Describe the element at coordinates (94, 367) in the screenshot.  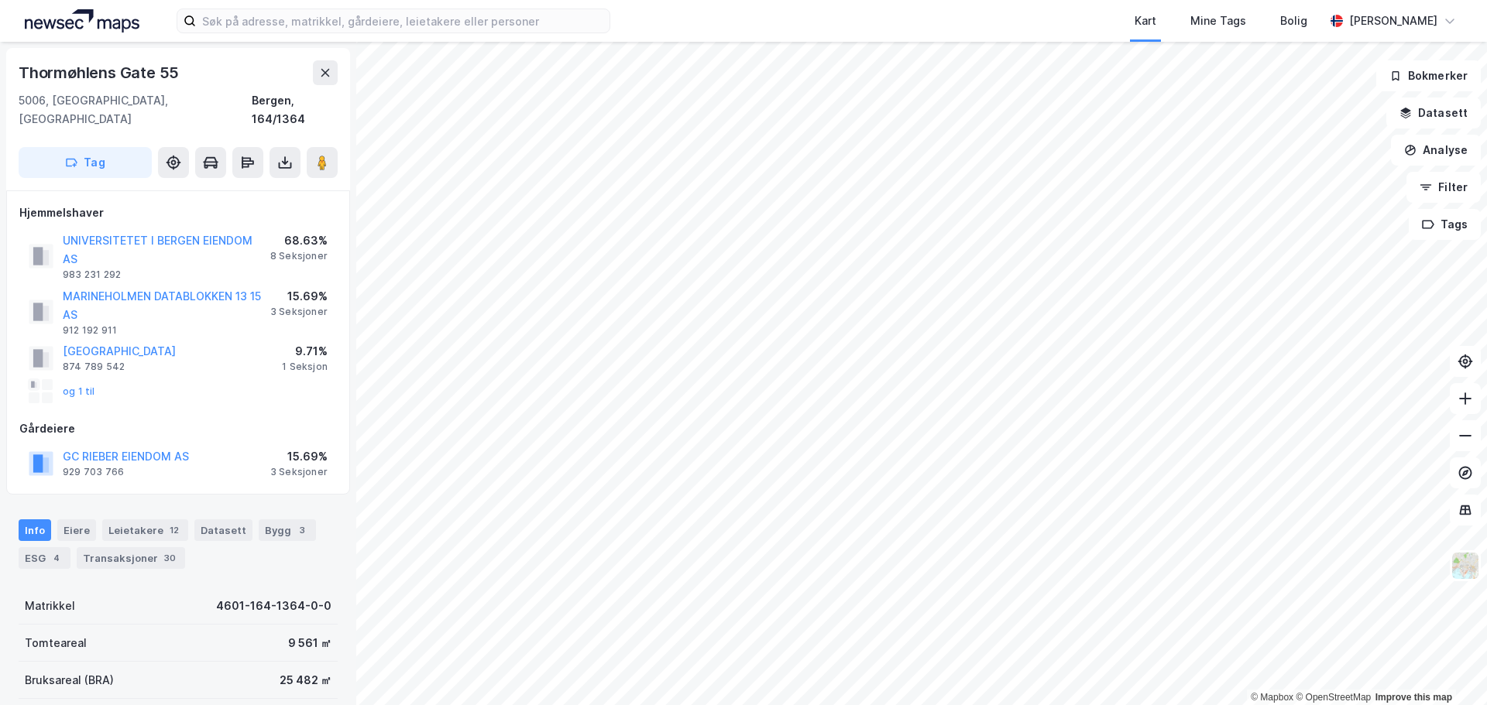
I see `div: 874 789 542` at that location.